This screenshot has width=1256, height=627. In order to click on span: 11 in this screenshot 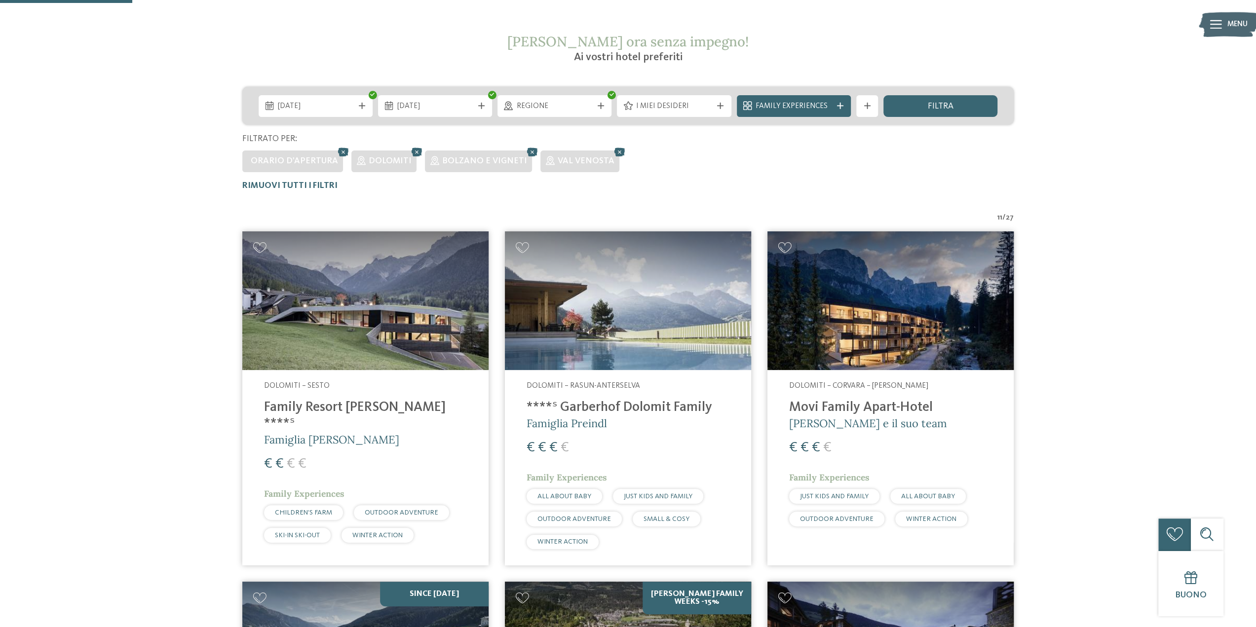, I will do `click(999, 218)`.